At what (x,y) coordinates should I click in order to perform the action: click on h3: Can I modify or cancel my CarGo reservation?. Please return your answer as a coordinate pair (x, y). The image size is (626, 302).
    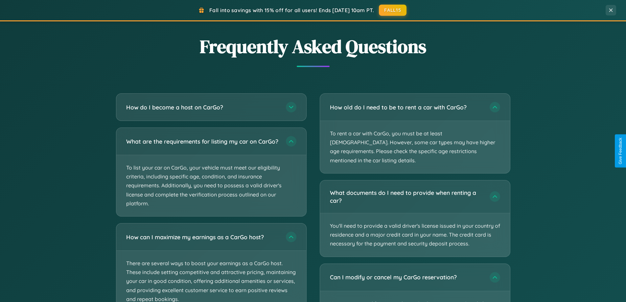
    Looking at the image, I should click on (407, 277).